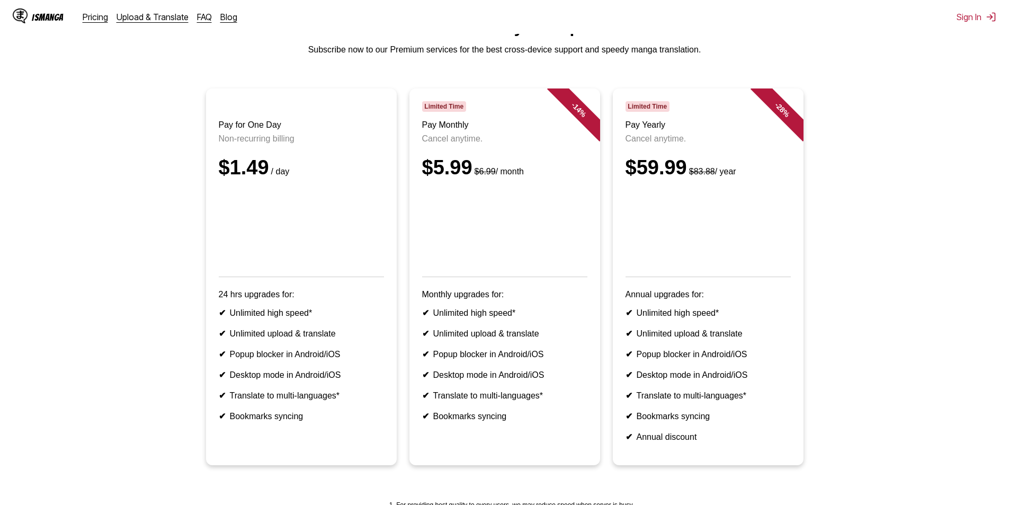  I want to click on p: Annual upgrades for:, so click(708, 294).